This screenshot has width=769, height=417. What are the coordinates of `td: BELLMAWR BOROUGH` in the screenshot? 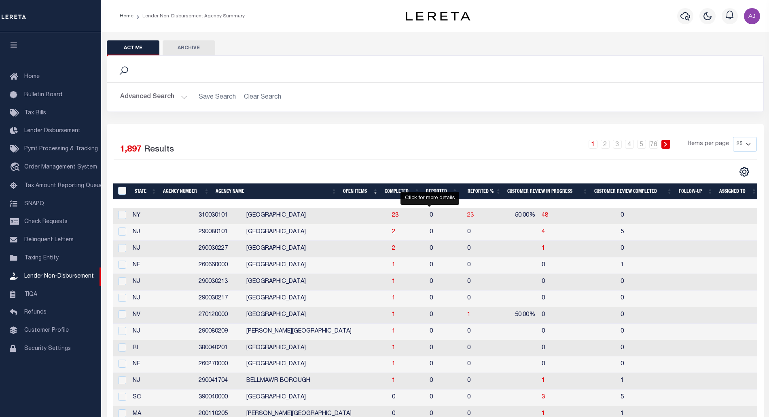 It's located at (316, 381).